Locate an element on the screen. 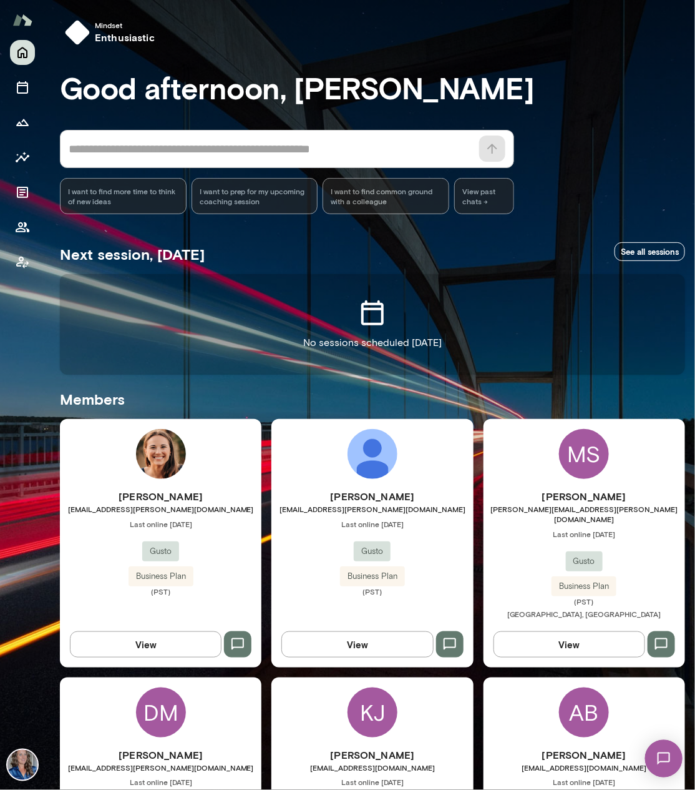 The width and height of the screenshot is (695, 790). img: Nicole Menkhoff is located at coordinates (22, 765).